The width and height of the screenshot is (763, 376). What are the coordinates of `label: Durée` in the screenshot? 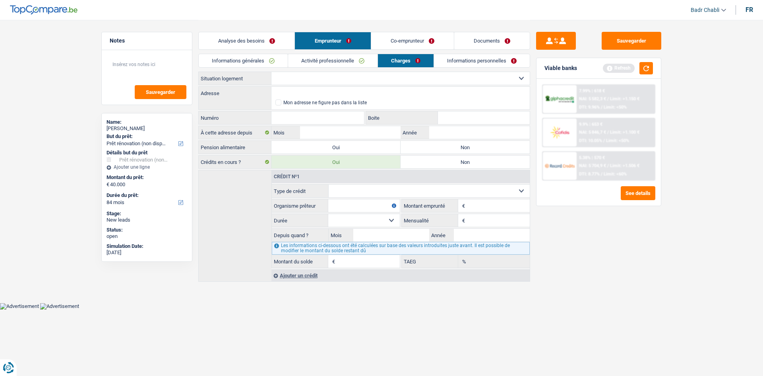 It's located at (300, 220).